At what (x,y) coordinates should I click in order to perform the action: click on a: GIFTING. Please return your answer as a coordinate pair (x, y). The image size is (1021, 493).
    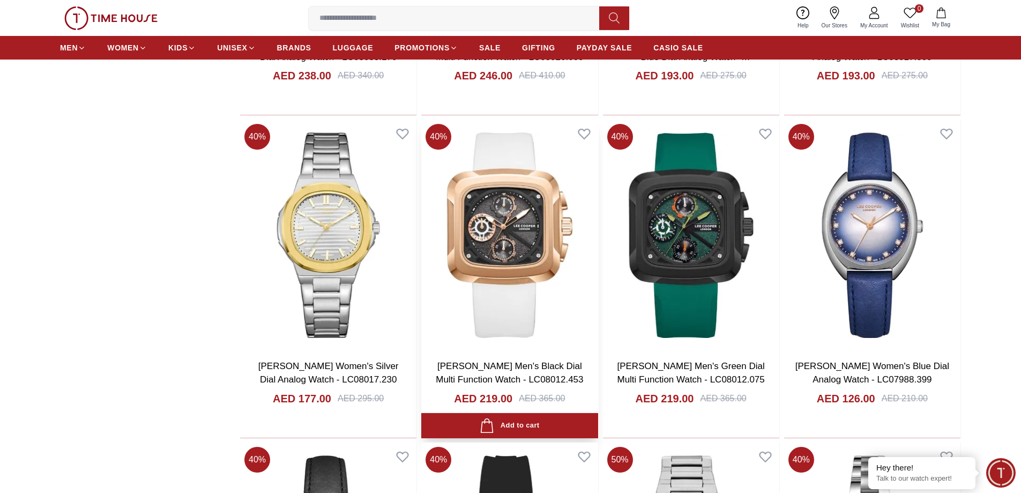
    Looking at the image, I should click on (539, 48).